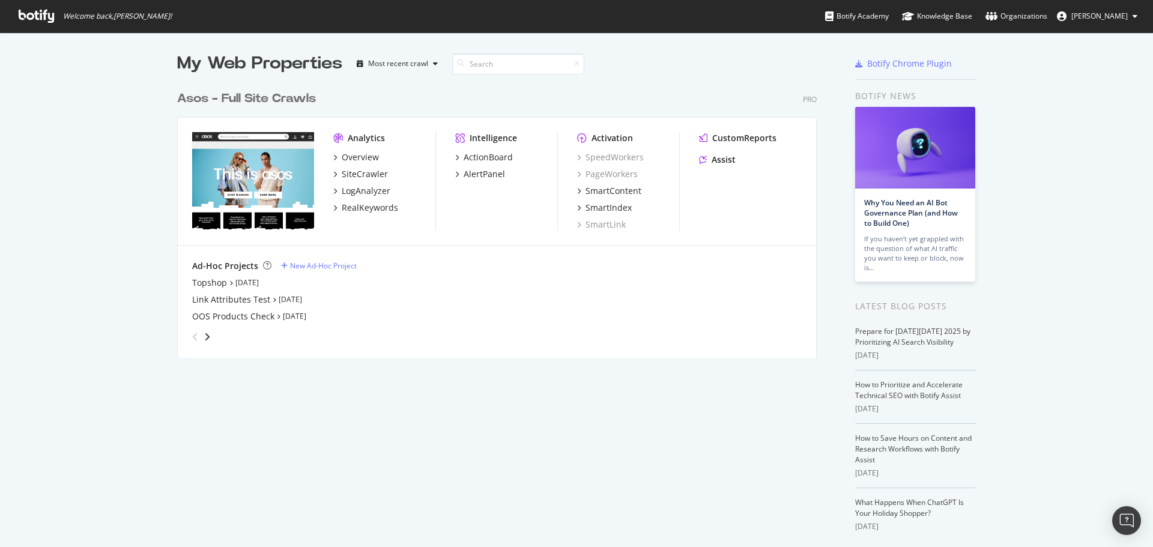  What do you see at coordinates (723, 160) in the screenshot?
I see `div: Assist` at bounding box center [723, 160].